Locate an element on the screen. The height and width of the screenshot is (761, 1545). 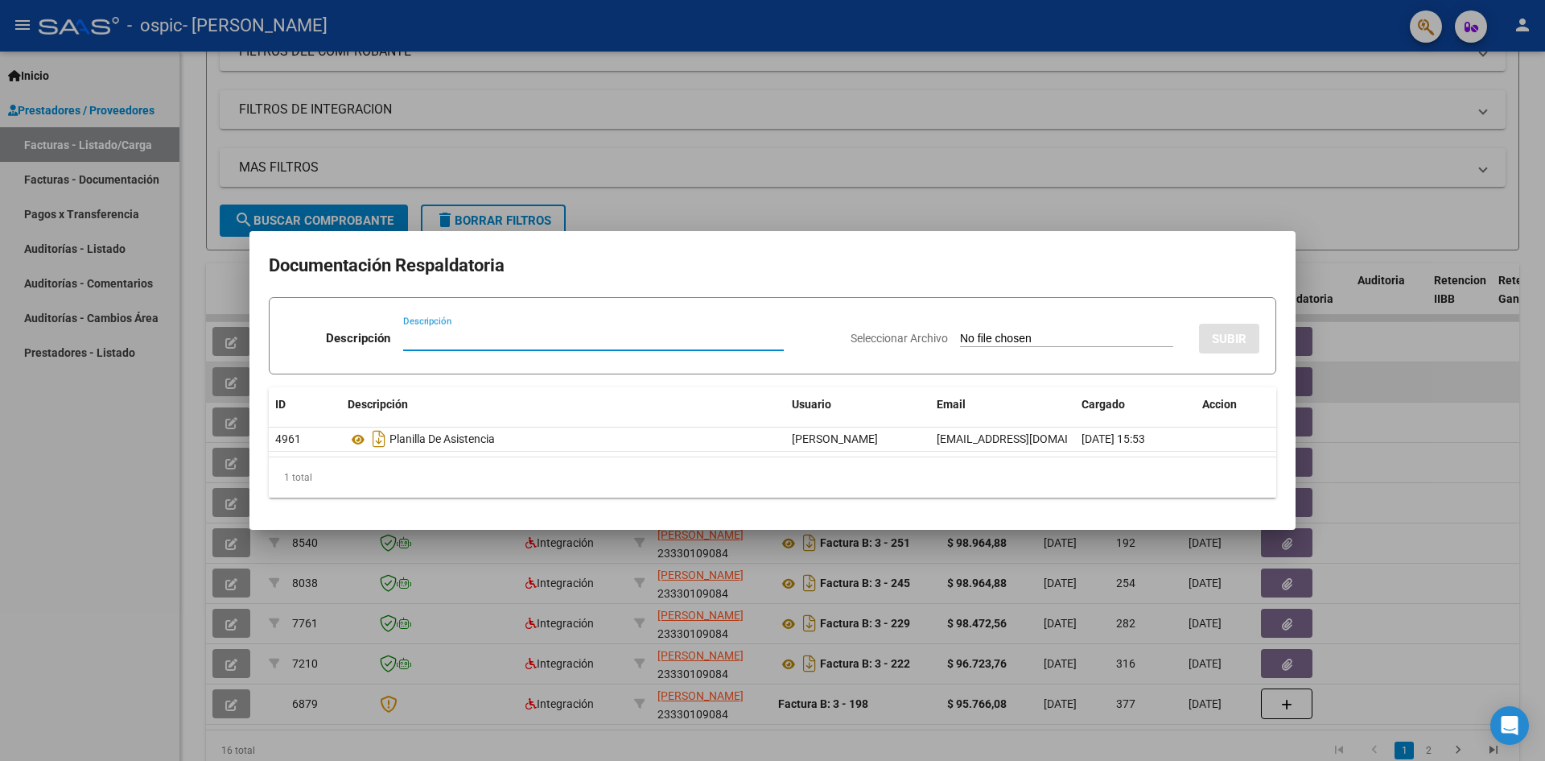
datatable-header-cell: Cargado is located at coordinates (1136, 404).